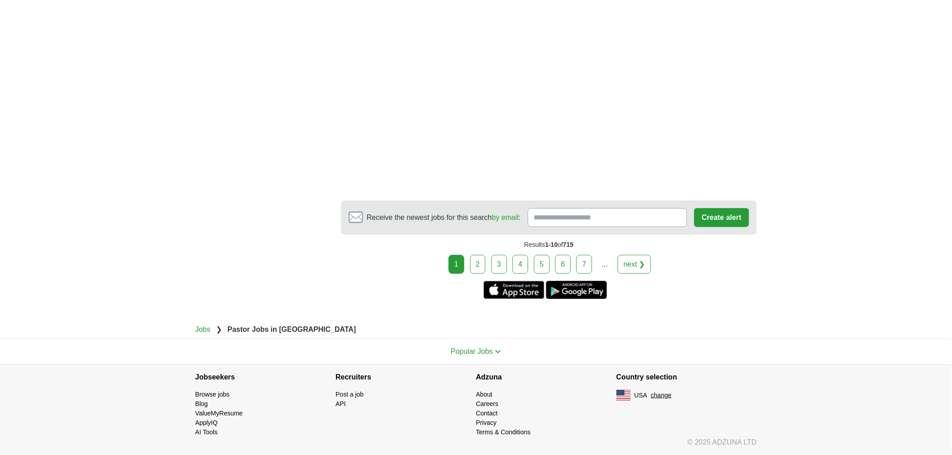 Image resolution: width=952 pixels, height=455 pixels. Describe the element at coordinates (563, 265) in the screenshot. I see `a: 6` at that location.